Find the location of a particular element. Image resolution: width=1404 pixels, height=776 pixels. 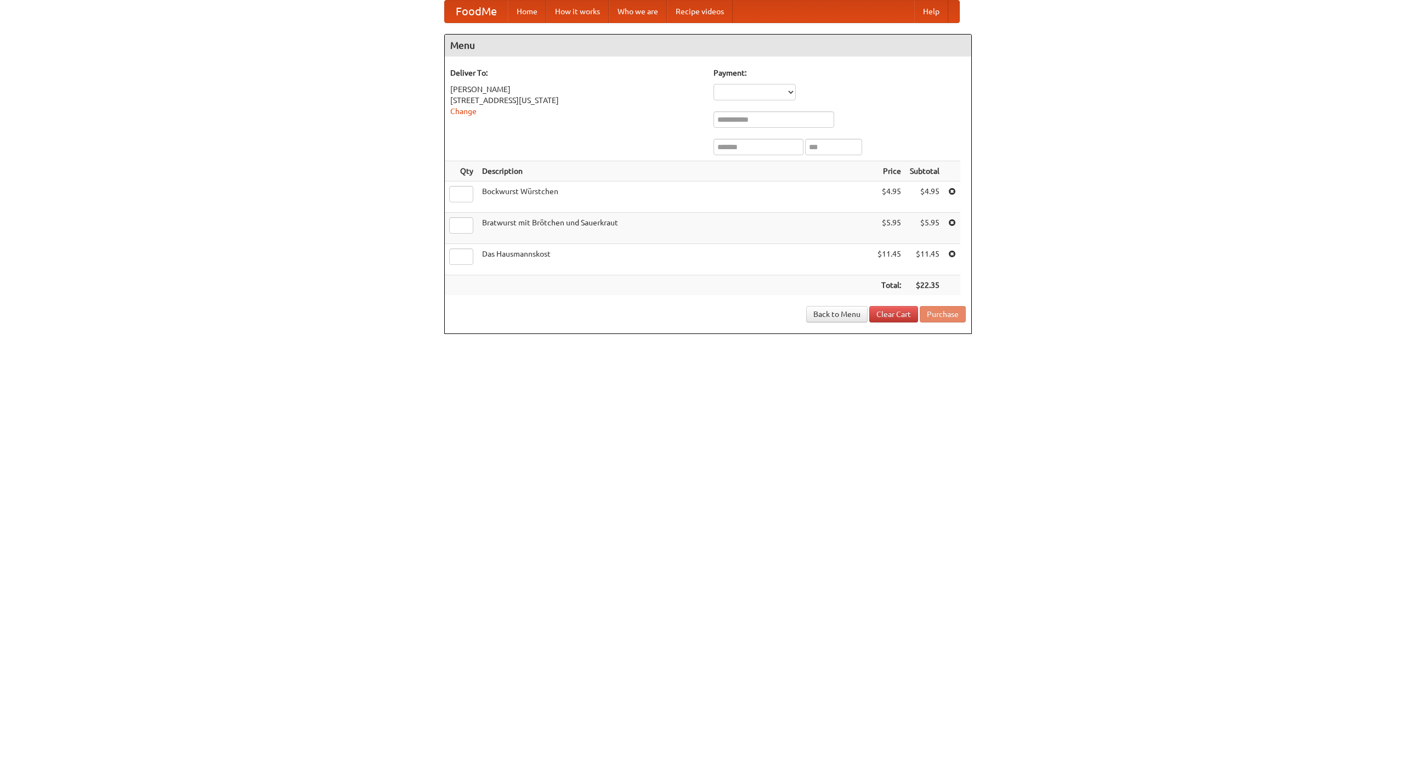

th: Qty is located at coordinates (461, 171).